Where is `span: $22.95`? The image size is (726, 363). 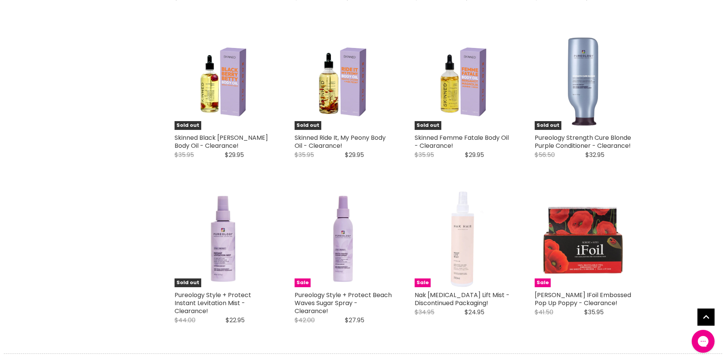
span: $22.95 is located at coordinates (235, 320).